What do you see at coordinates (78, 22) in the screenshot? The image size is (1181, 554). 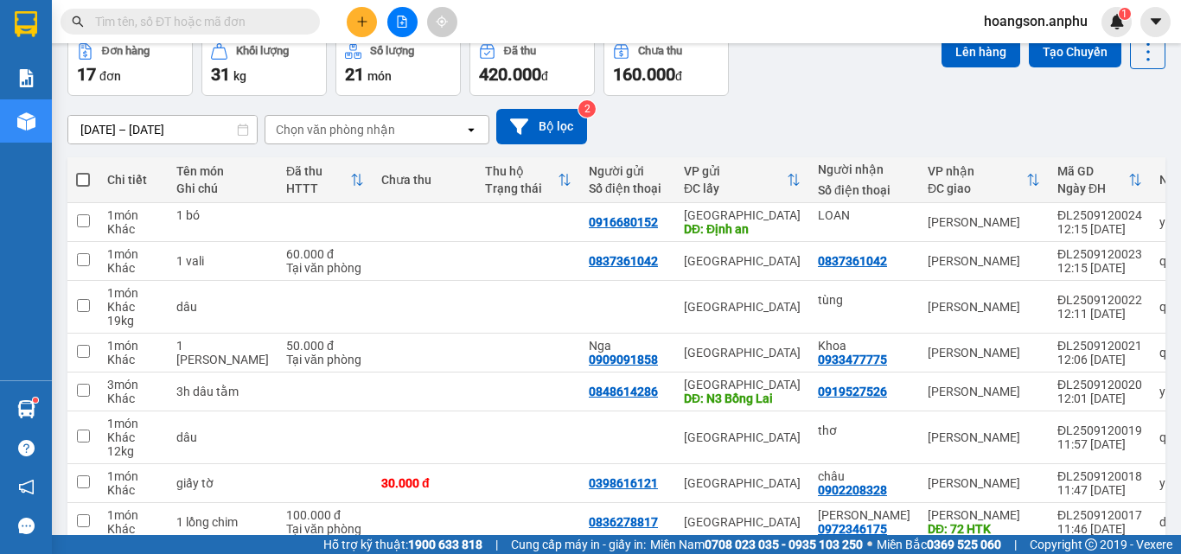 I see `span: search` at bounding box center [78, 22].